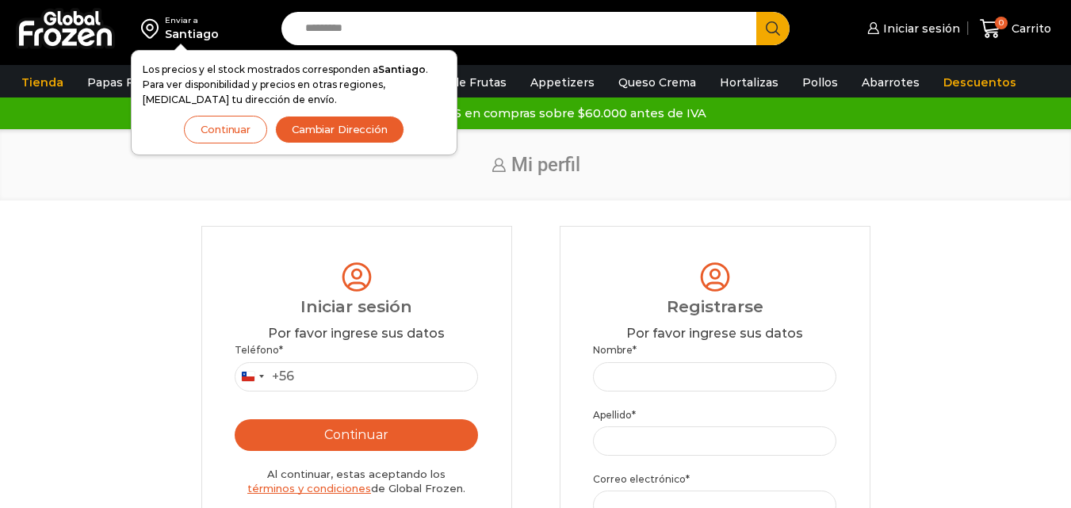  Describe the element at coordinates (357, 350) in the screenshot. I see `label: Teléfono` at that location.